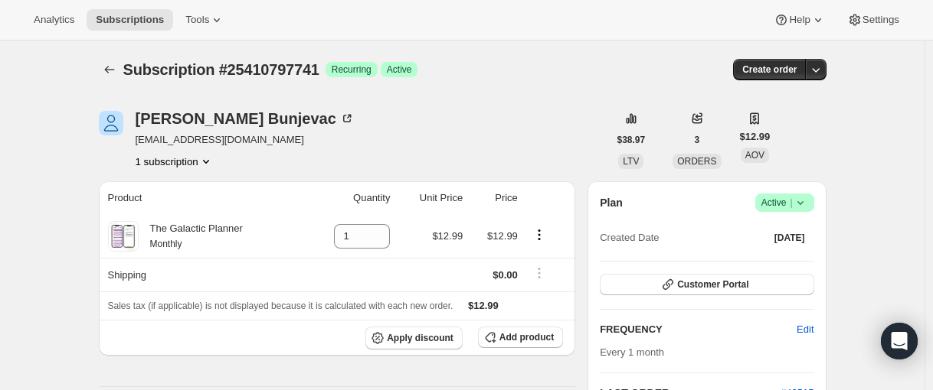 Image resolution: width=933 pixels, height=390 pixels. I want to click on span: Create order, so click(769, 70).